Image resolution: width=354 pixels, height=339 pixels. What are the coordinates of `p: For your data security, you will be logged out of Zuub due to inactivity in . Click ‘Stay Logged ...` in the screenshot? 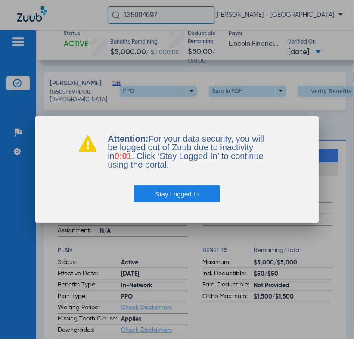 It's located at (192, 152).